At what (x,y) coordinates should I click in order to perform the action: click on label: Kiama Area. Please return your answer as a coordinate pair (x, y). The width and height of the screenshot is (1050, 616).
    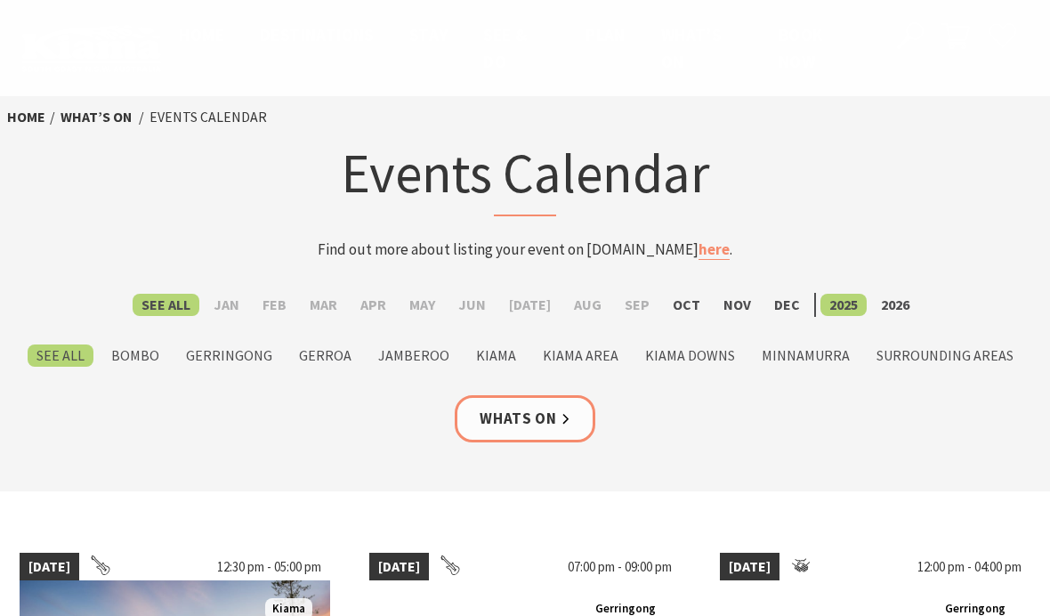
    Looking at the image, I should click on (580, 355).